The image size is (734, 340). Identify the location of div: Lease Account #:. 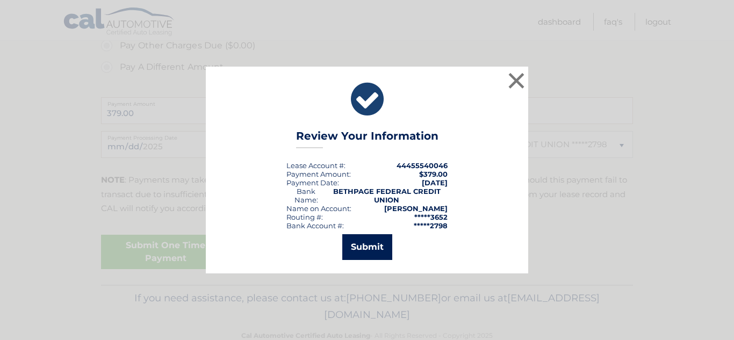
(316, 166).